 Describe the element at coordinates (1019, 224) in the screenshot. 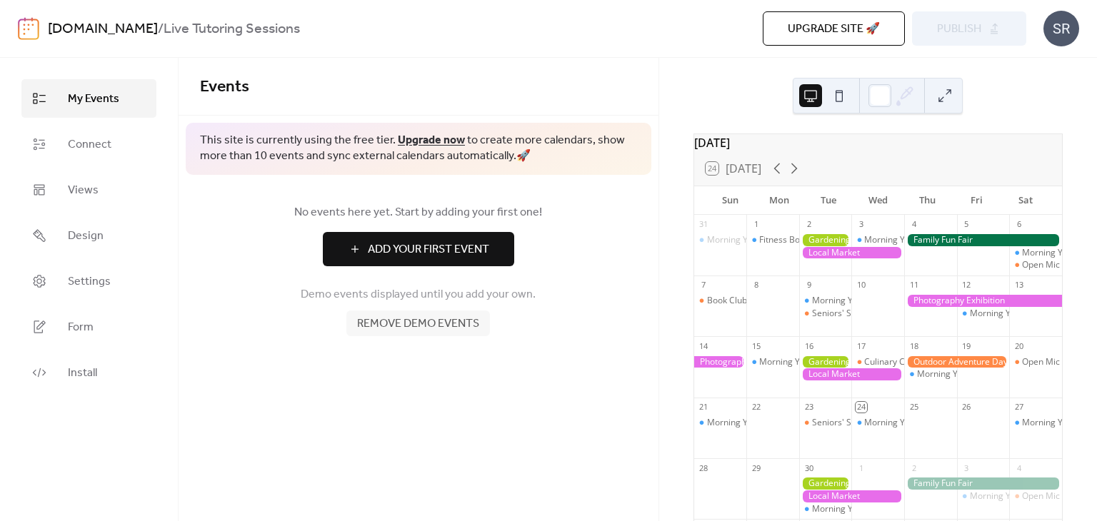

I see `div: 6` at that location.